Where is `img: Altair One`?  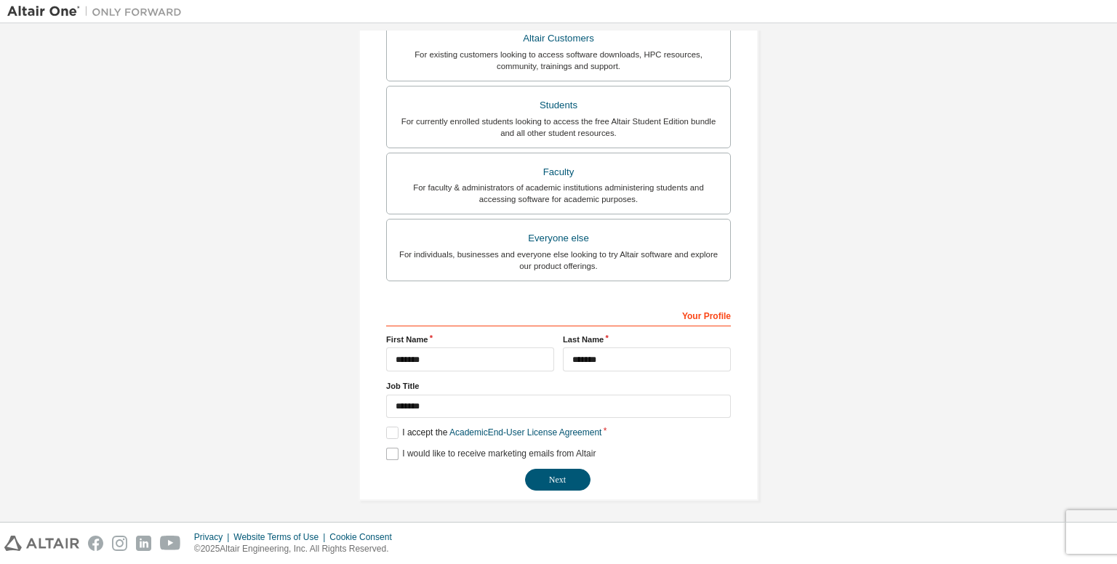 img: Altair One is located at coordinates (98, 12).